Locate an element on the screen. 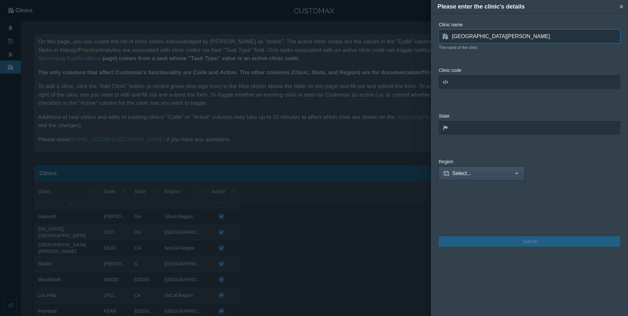 The width and height of the screenshot is (628, 316). span: Region is located at coordinates (446, 162).